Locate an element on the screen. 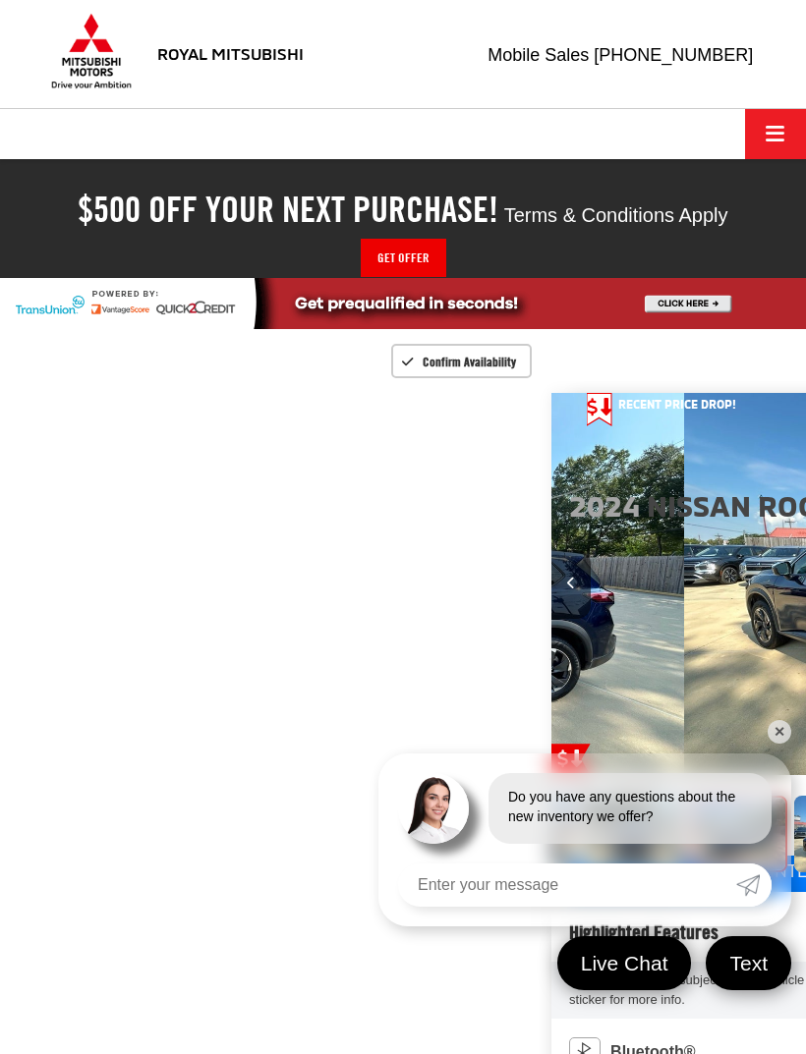  a: Submit is located at coordinates (754, 885).